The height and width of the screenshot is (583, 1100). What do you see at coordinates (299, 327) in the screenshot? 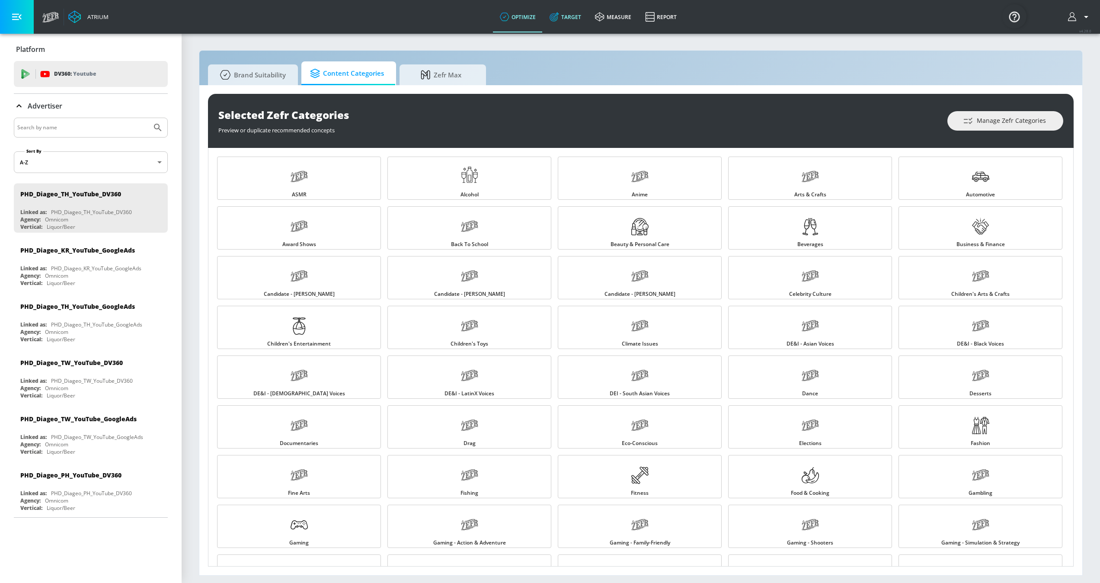
I see `a: Children's Entertainment` at bounding box center [299, 327].